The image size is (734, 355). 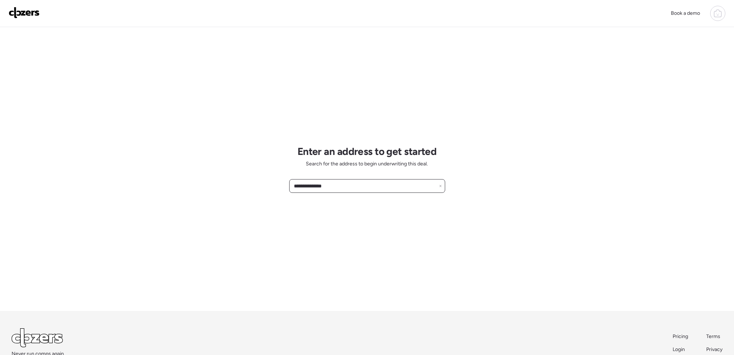 What do you see at coordinates (679, 349) in the screenshot?
I see `span: Login` at bounding box center [679, 349].